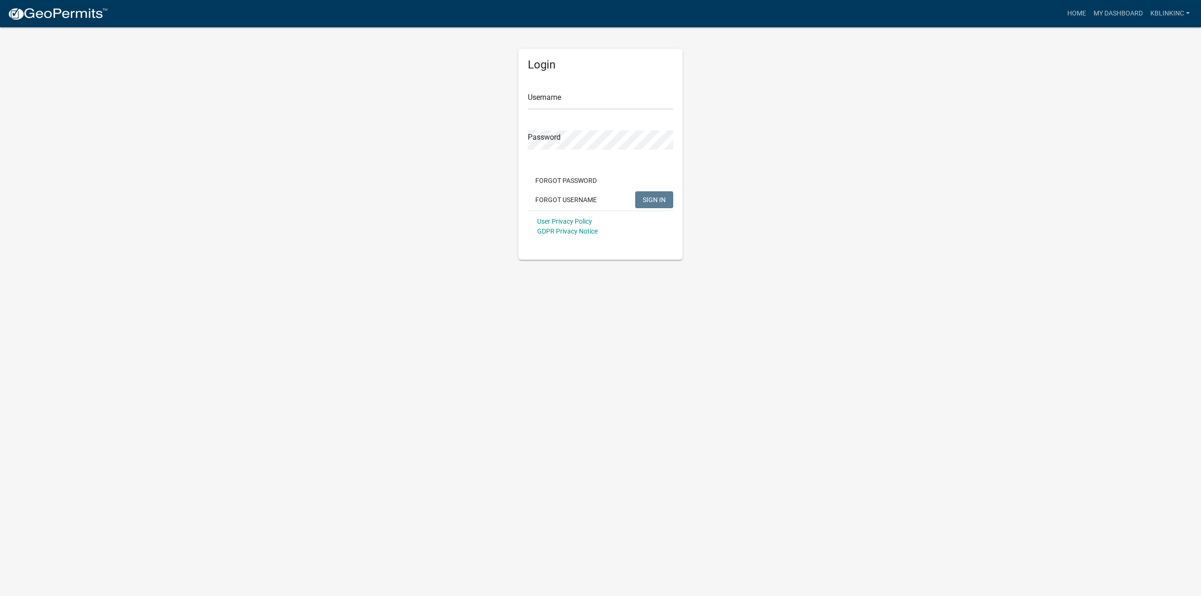 The height and width of the screenshot is (596, 1201). What do you see at coordinates (566, 181) in the screenshot?
I see `button: Forgot Password` at bounding box center [566, 181].